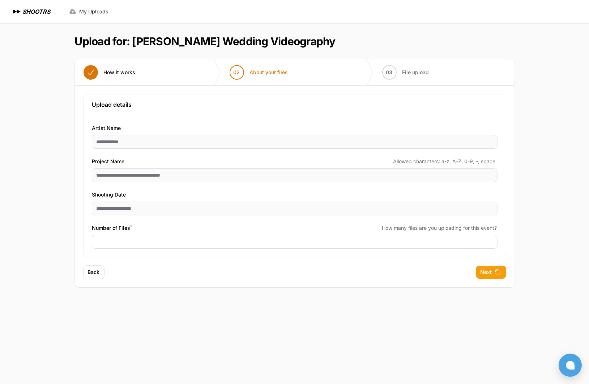 The image size is (589, 384). I want to click on button: Back, so click(94, 272).